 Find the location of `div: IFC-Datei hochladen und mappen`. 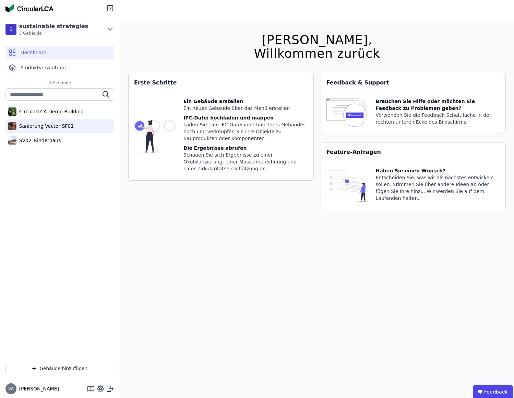

div: IFC-Datei hochladen und mappen is located at coordinates (246, 118).